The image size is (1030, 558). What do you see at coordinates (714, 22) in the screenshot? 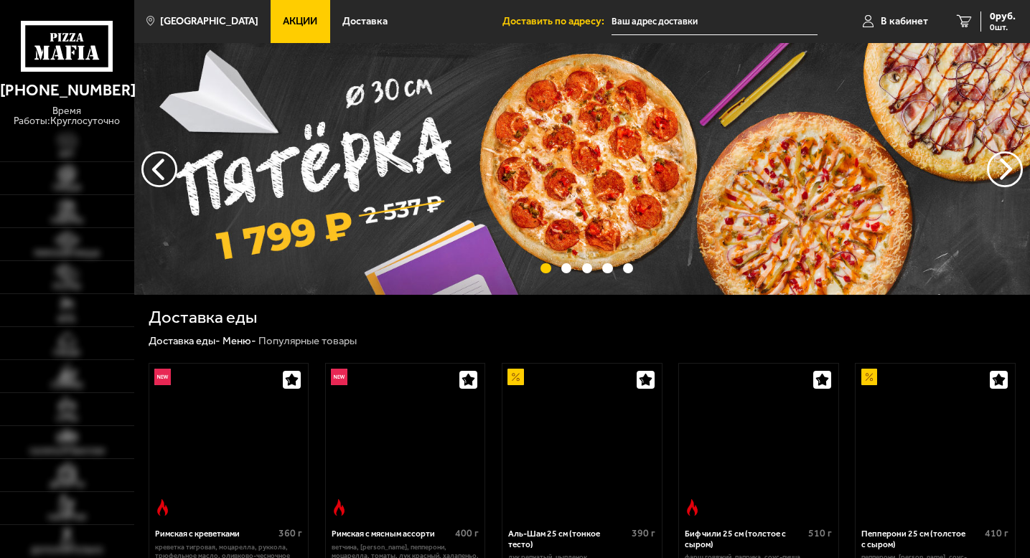
I see `input: Ваш адрес доставки` at bounding box center [714, 22].